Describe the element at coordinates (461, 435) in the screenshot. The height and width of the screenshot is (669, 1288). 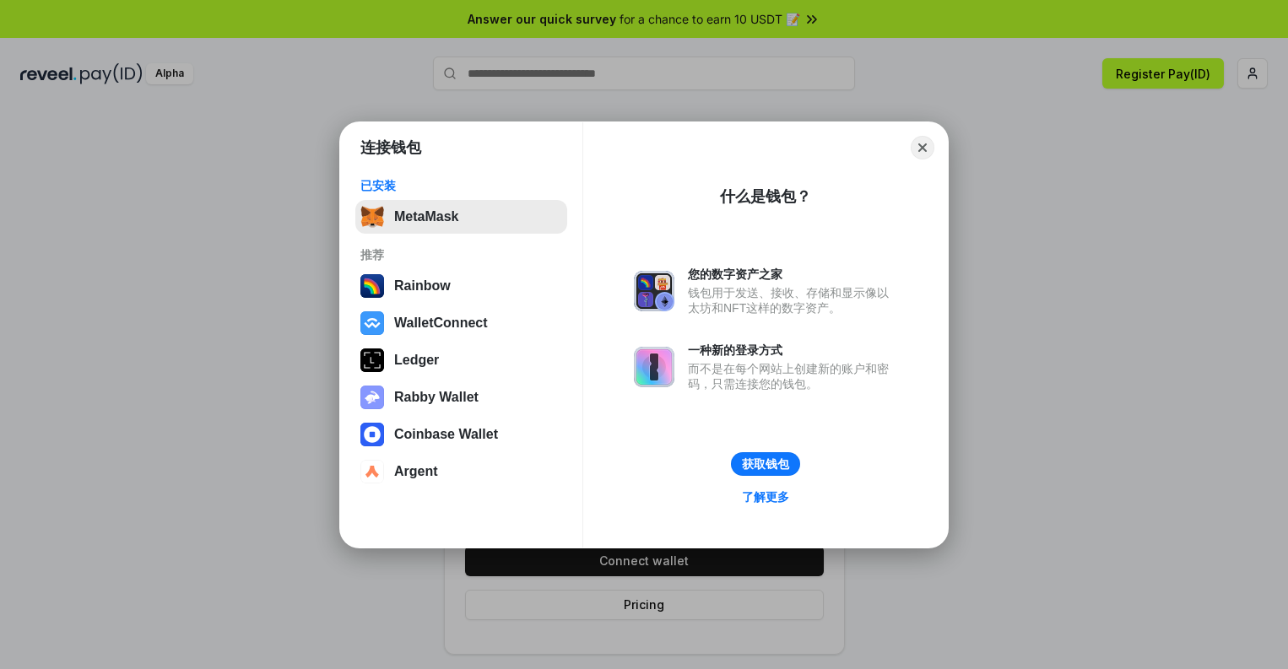
I see `button: Coinbase Wallet` at that location.